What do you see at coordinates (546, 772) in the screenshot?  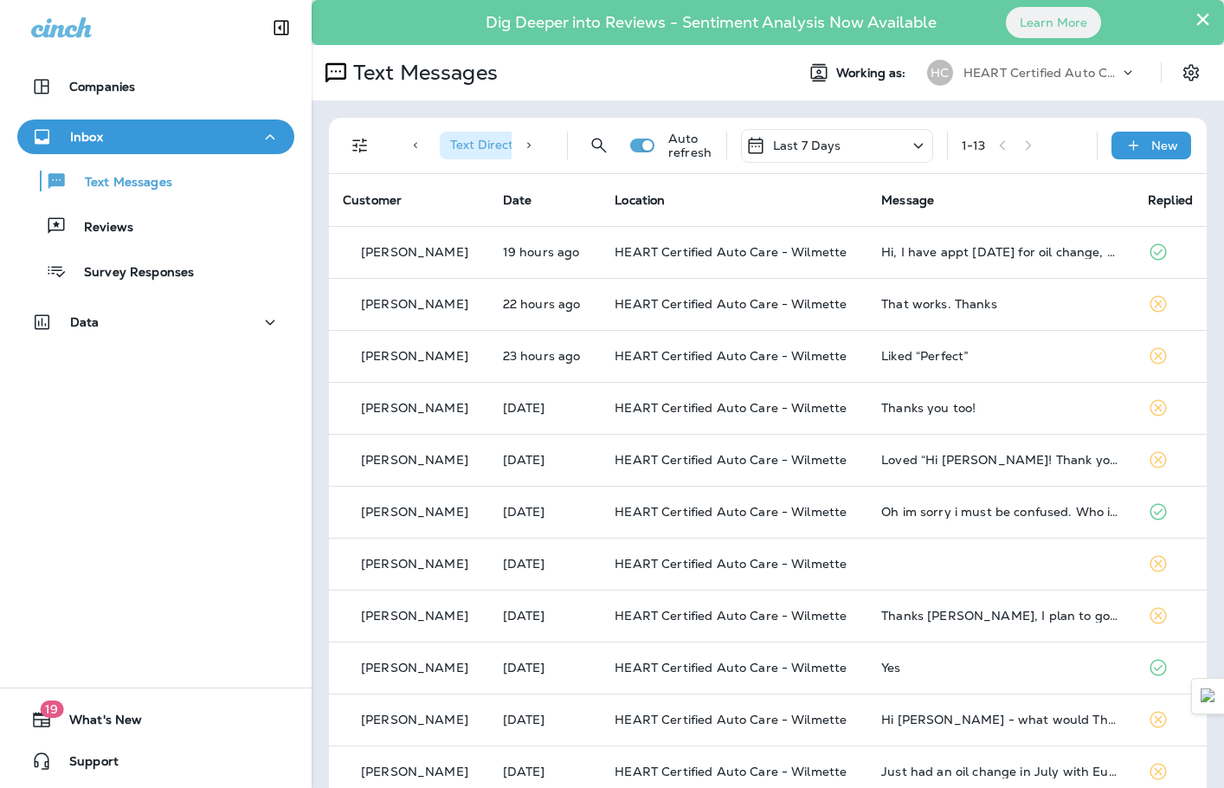 I see `p: Sep 22, 2025 09:18 AM` at bounding box center [546, 772].